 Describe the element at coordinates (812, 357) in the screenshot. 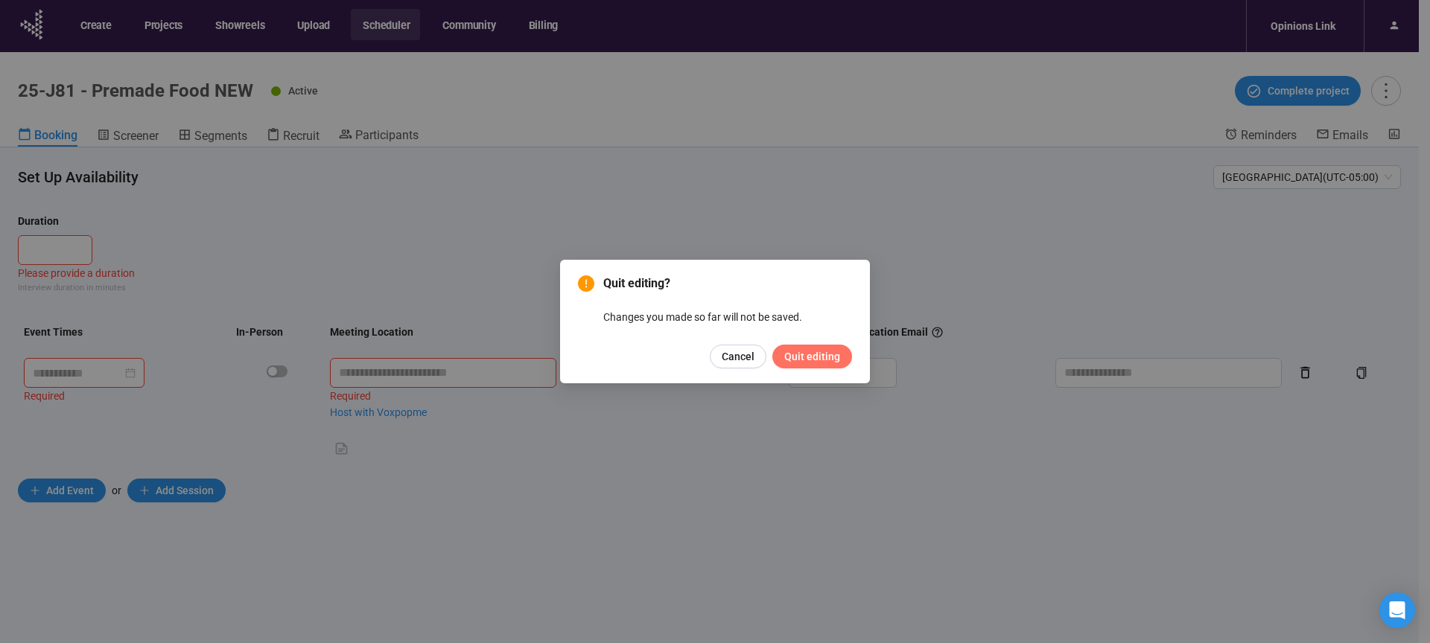

I see `button: Quit editing` at that location.